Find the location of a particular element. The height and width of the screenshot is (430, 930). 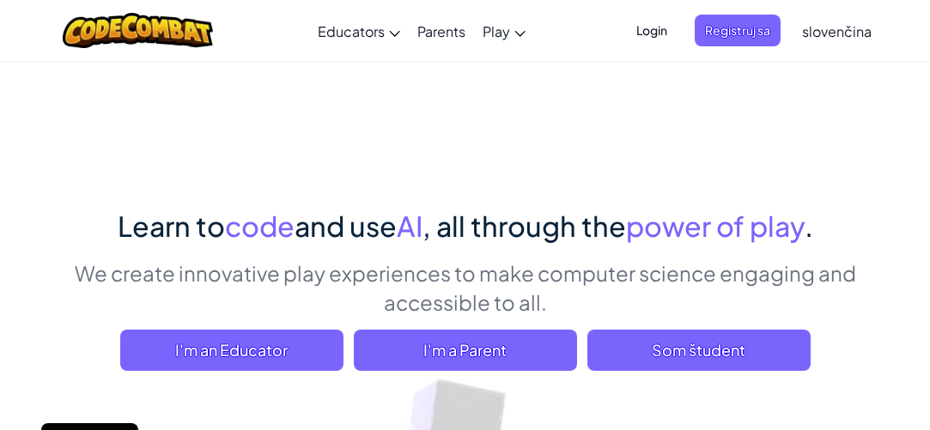

a: Play is located at coordinates (504, 31).